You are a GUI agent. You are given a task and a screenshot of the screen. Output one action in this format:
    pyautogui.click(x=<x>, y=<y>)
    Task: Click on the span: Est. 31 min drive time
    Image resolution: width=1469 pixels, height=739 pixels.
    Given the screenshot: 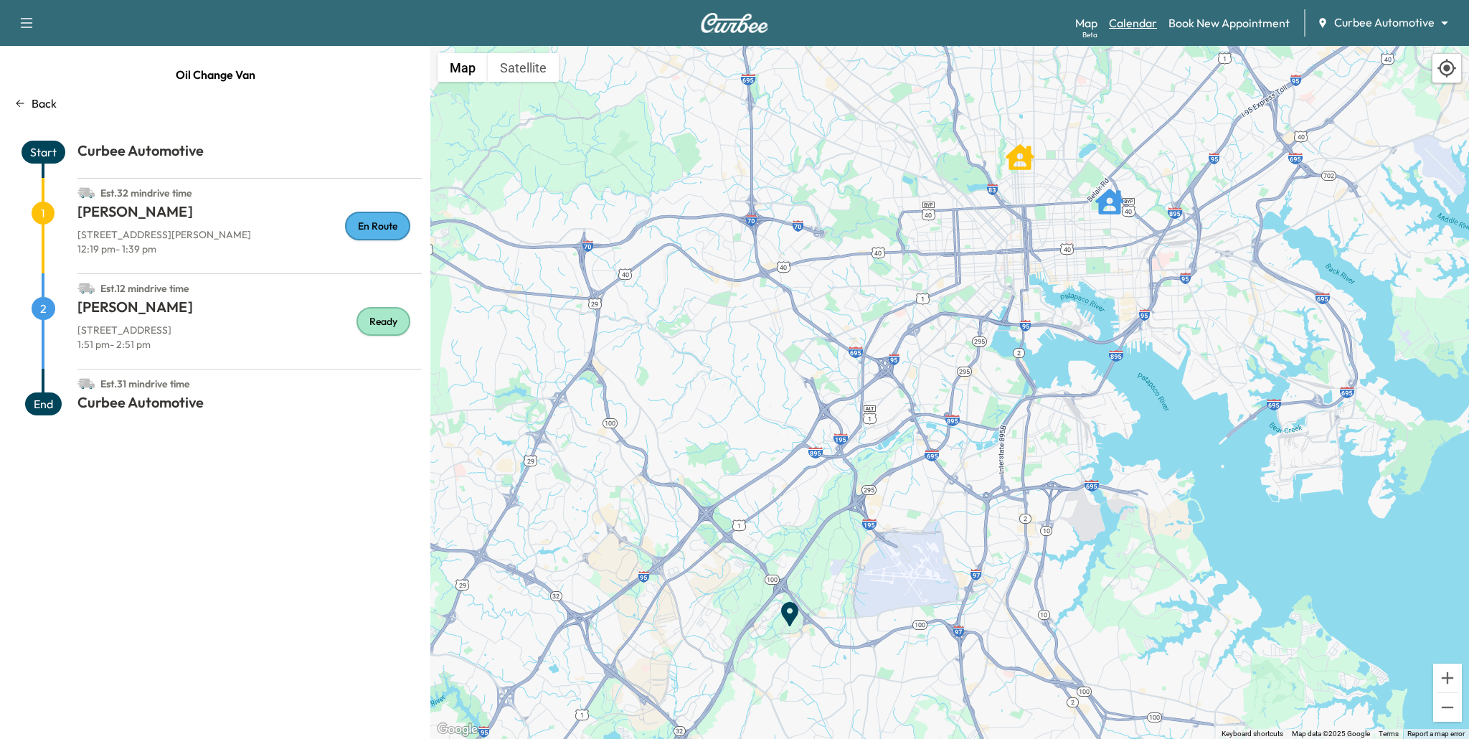 What is the action you would take?
    pyautogui.click(x=145, y=384)
    